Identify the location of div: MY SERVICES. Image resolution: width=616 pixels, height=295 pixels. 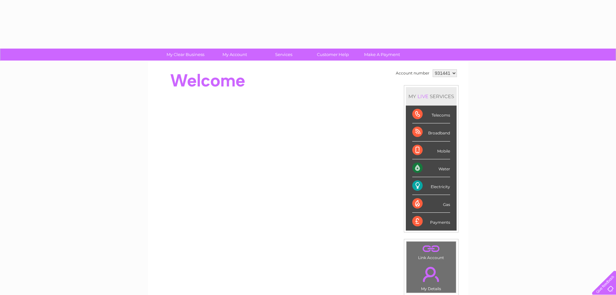
(431, 96).